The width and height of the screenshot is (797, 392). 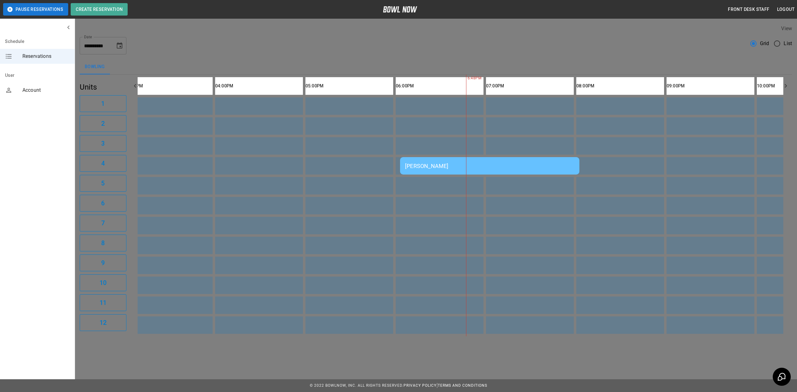 What do you see at coordinates (420, 386) in the screenshot?
I see `a: Privacy Policy` at bounding box center [420, 386].